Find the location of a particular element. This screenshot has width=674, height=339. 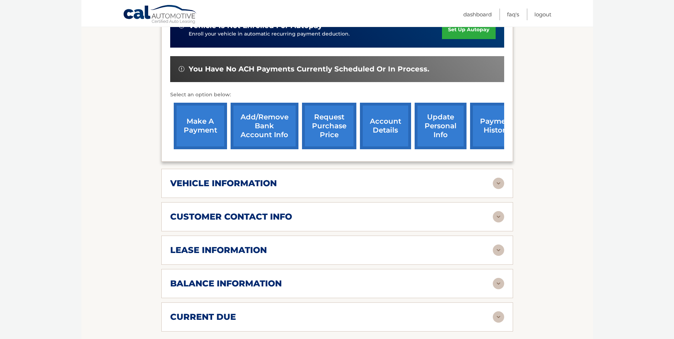

a: request purchase price is located at coordinates (329, 126).